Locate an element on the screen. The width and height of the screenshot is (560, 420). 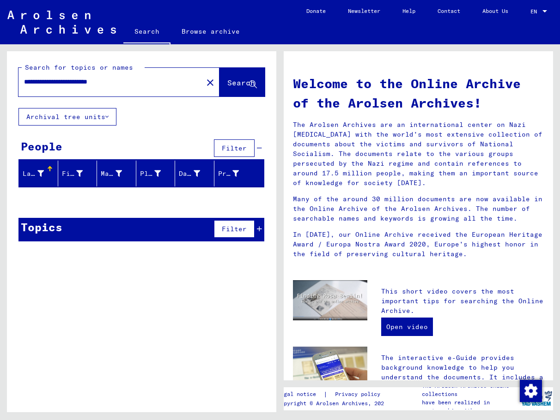
button: Clear is located at coordinates (210, 82).